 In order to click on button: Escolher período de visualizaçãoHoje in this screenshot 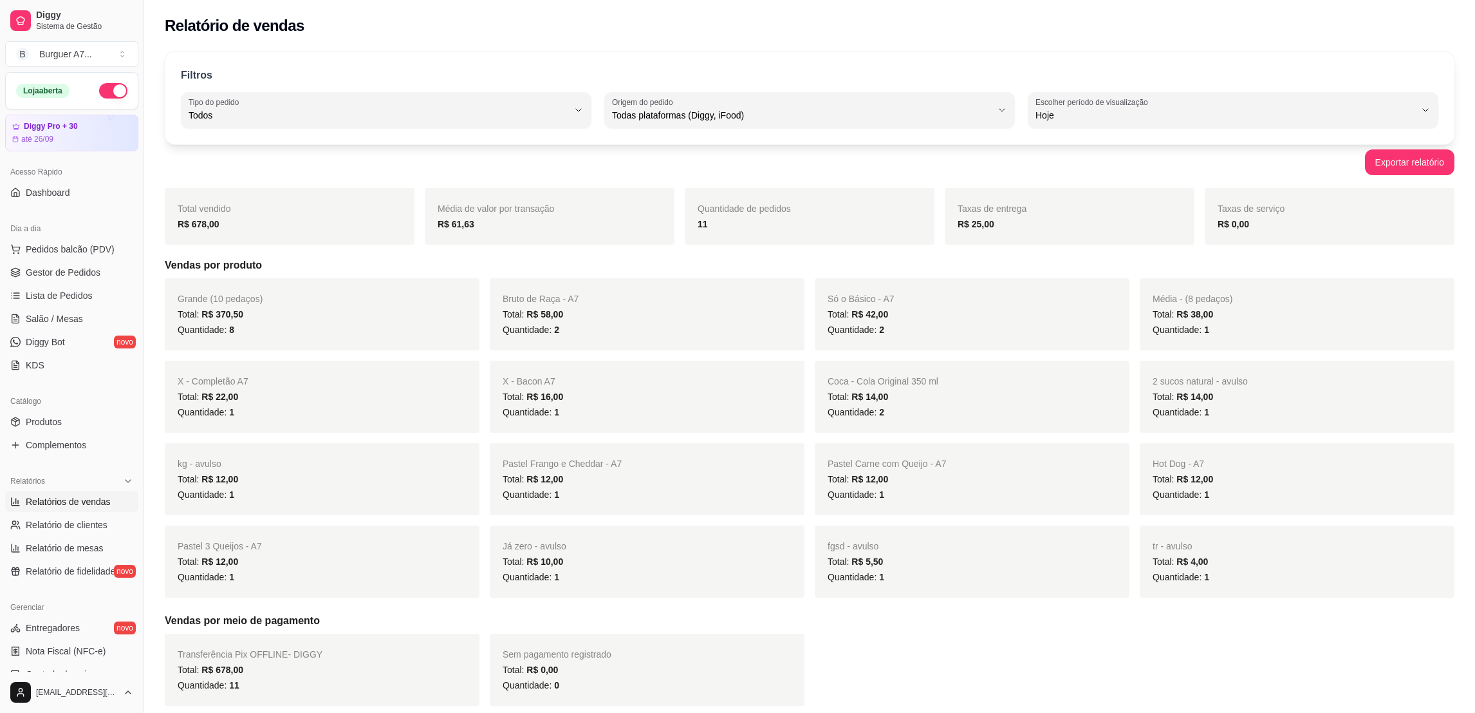, I will do `click(1233, 110)`.